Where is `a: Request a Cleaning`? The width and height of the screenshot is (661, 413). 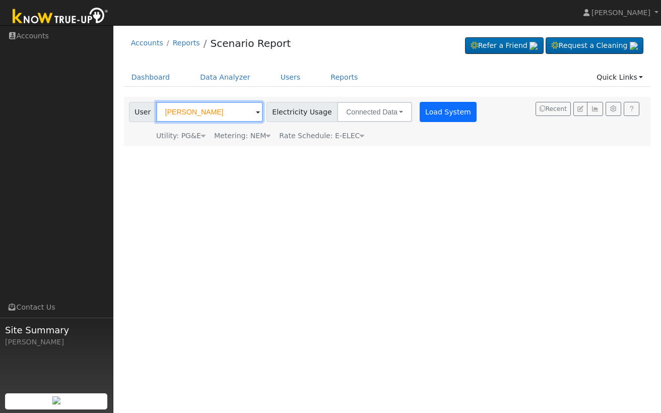
a: Request a Cleaning is located at coordinates (594, 46).